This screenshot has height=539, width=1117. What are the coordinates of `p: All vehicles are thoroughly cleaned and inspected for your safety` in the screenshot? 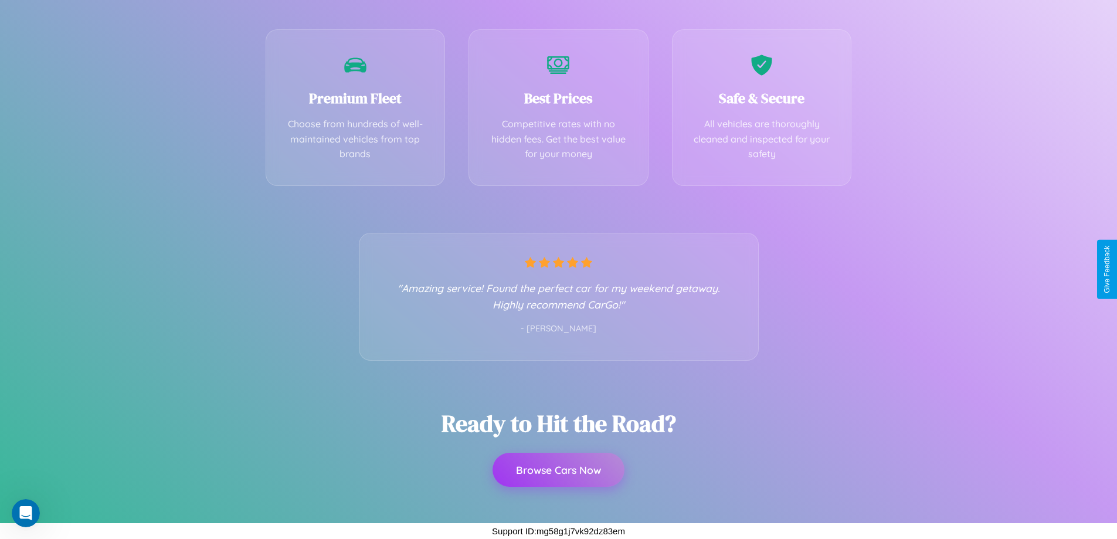 It's located at (761, 139).